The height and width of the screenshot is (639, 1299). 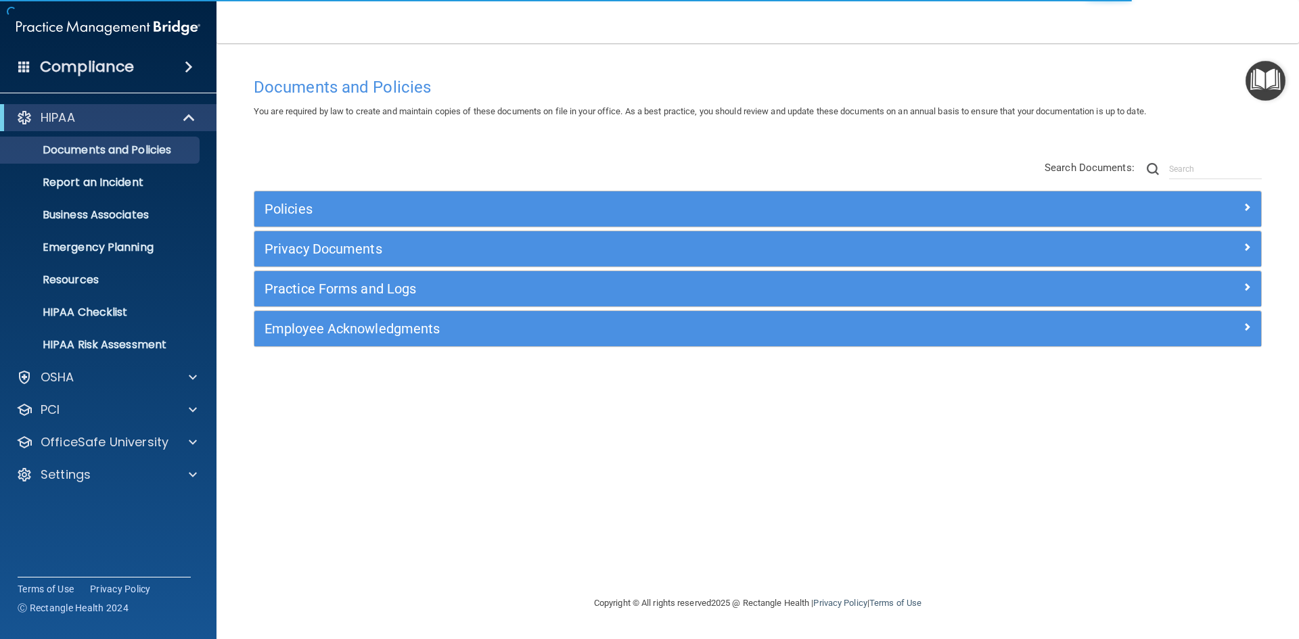 What do you see at coordinates (108, 28) in the screenshot?
I see `img: PMB logo` at bounding box center [108, 28].